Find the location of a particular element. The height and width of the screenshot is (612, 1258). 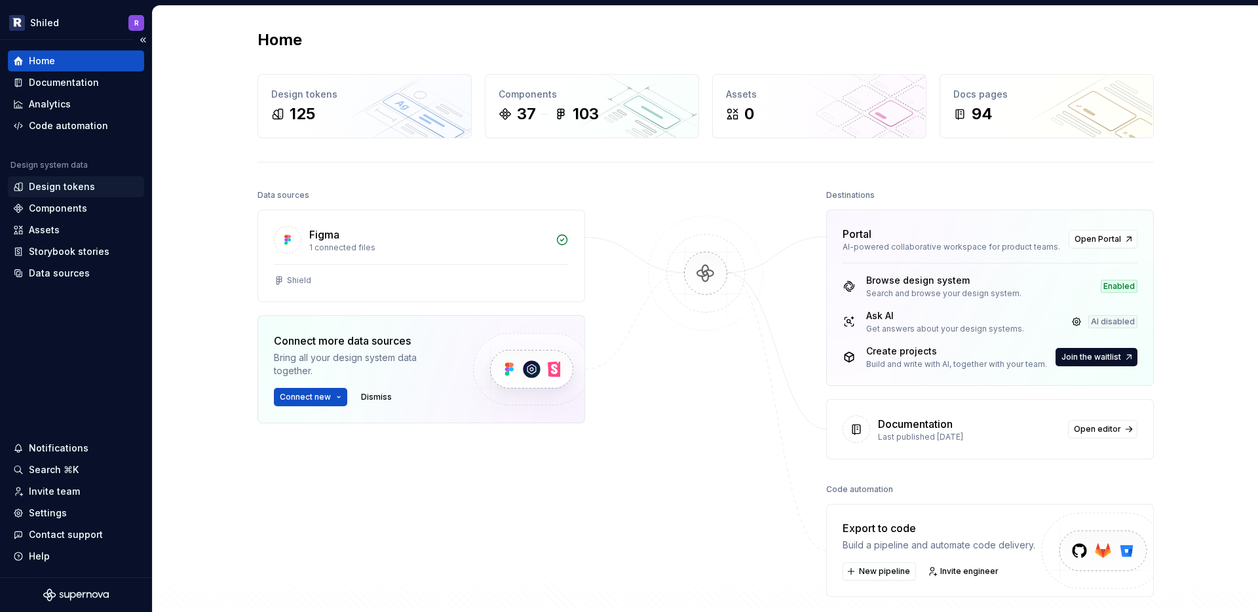

a: Components37103 is located at coordinates (592, 106).